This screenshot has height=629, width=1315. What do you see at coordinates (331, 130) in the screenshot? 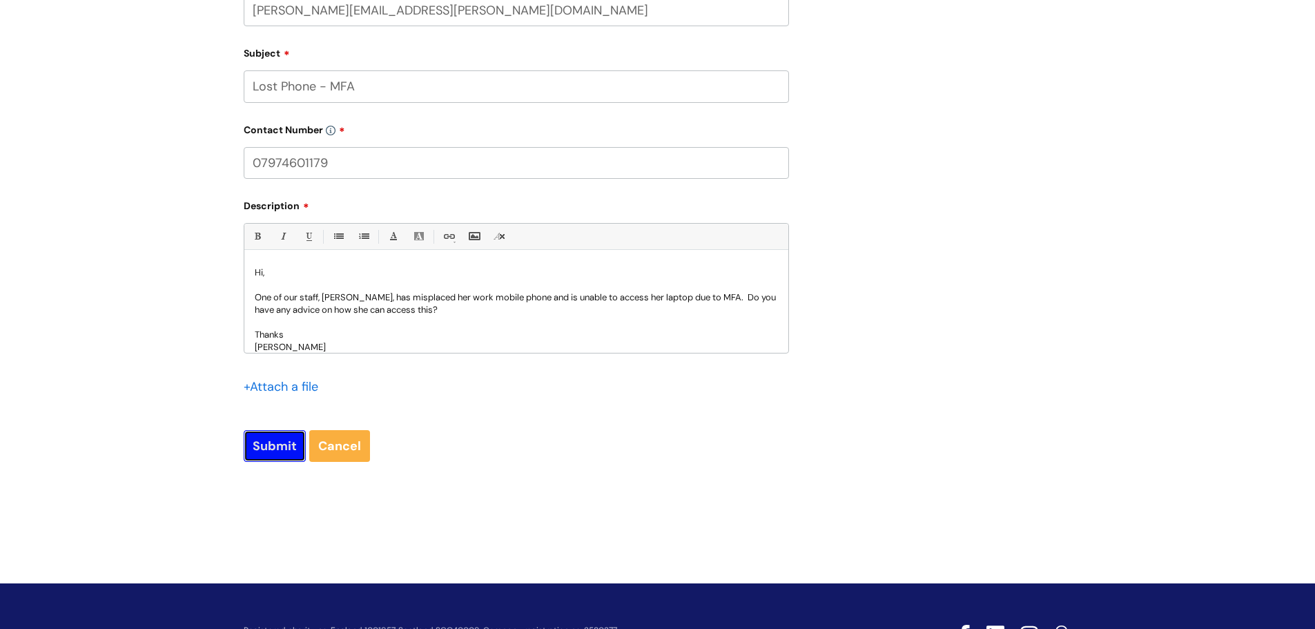
I see `img: info-icon.svg` at bounding box center [331, 130].